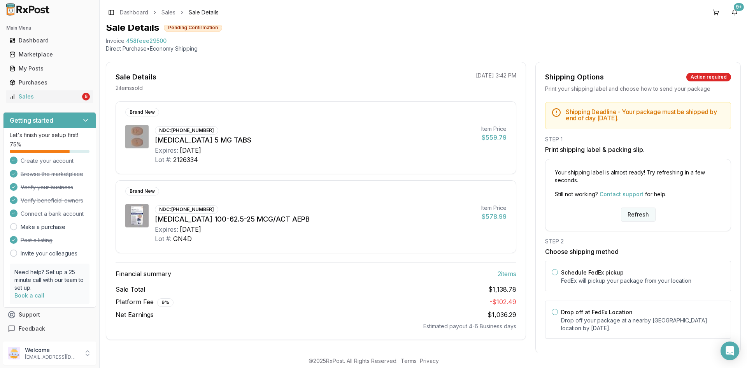 This screenshot has height=368, width=747. I want to click on a: Terms, so click(409, 360).